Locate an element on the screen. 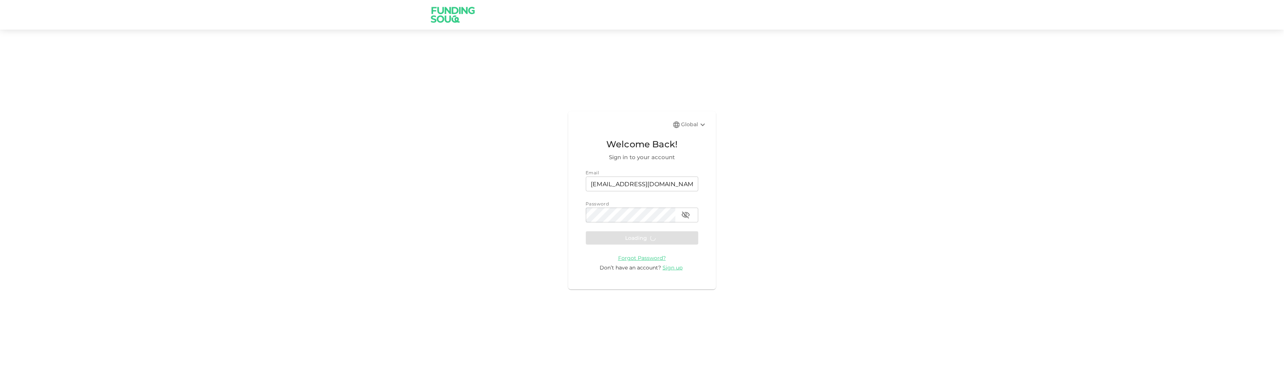 The height and width of the screenshot is (372, 1284). a: Forgot Password? is located at coordinates (642, 257).